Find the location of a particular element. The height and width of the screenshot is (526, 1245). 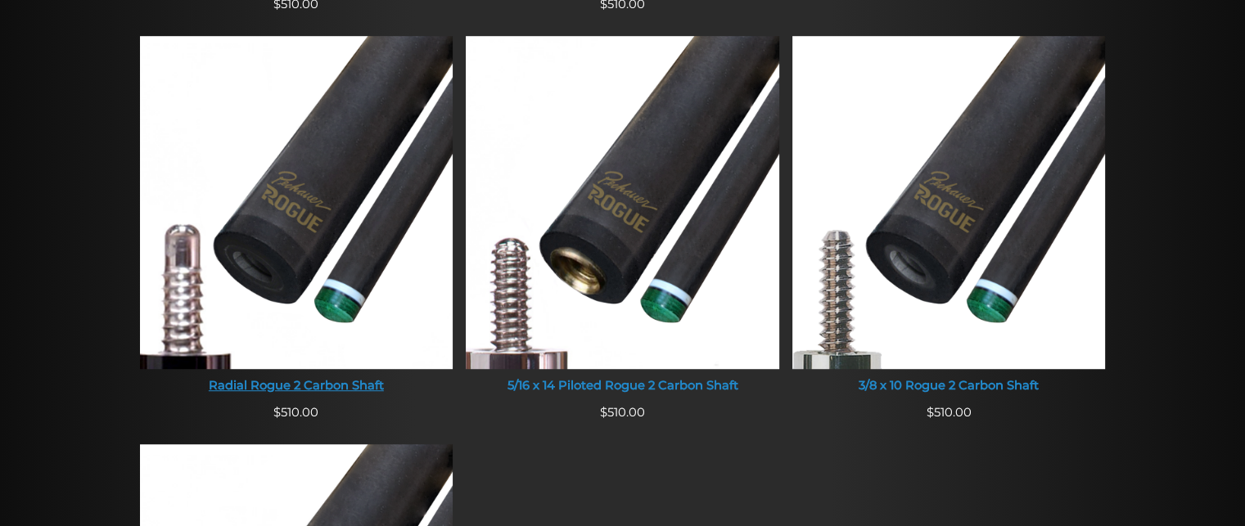

div: 3/8 x 10 Rogue 2 Carbon Shaft is located at coordinates (949, 386).